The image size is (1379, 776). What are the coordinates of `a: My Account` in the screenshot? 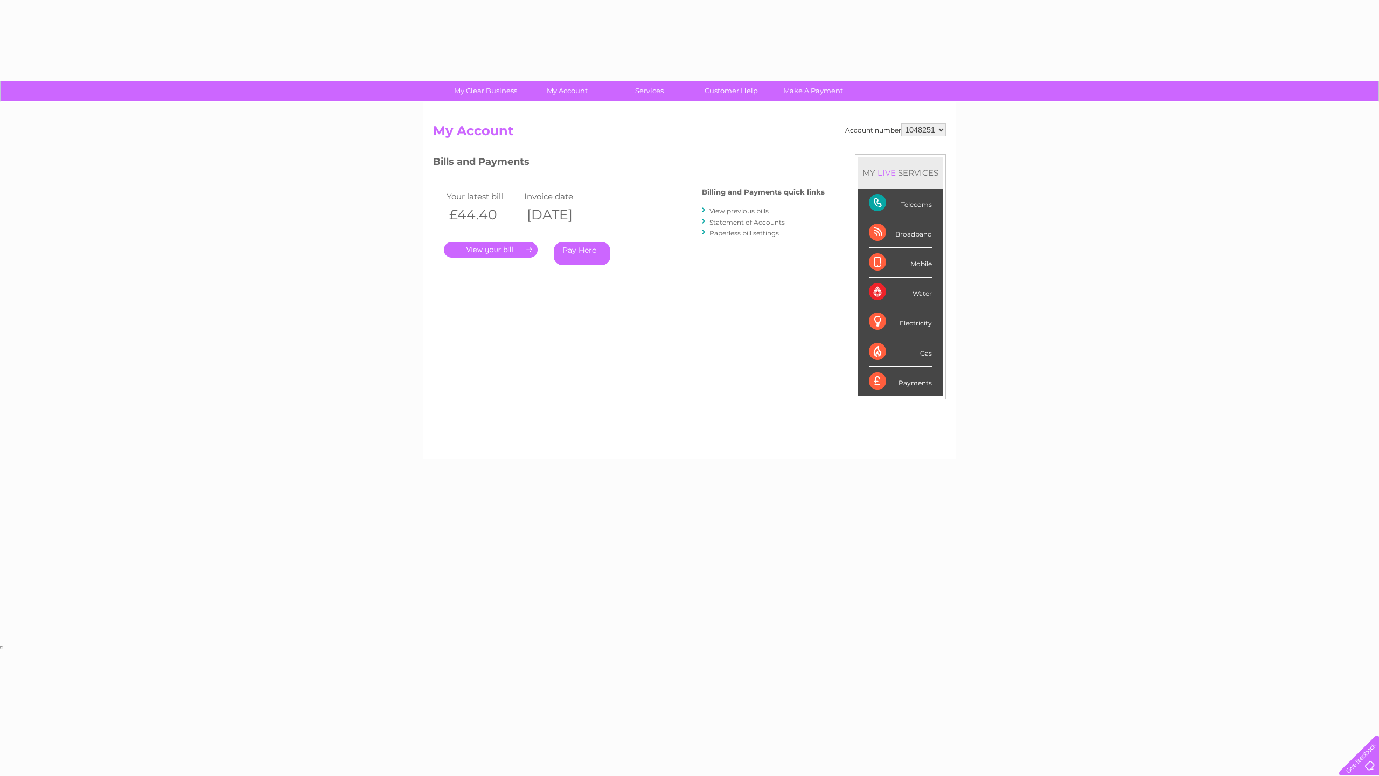 It's located at (567, 91).